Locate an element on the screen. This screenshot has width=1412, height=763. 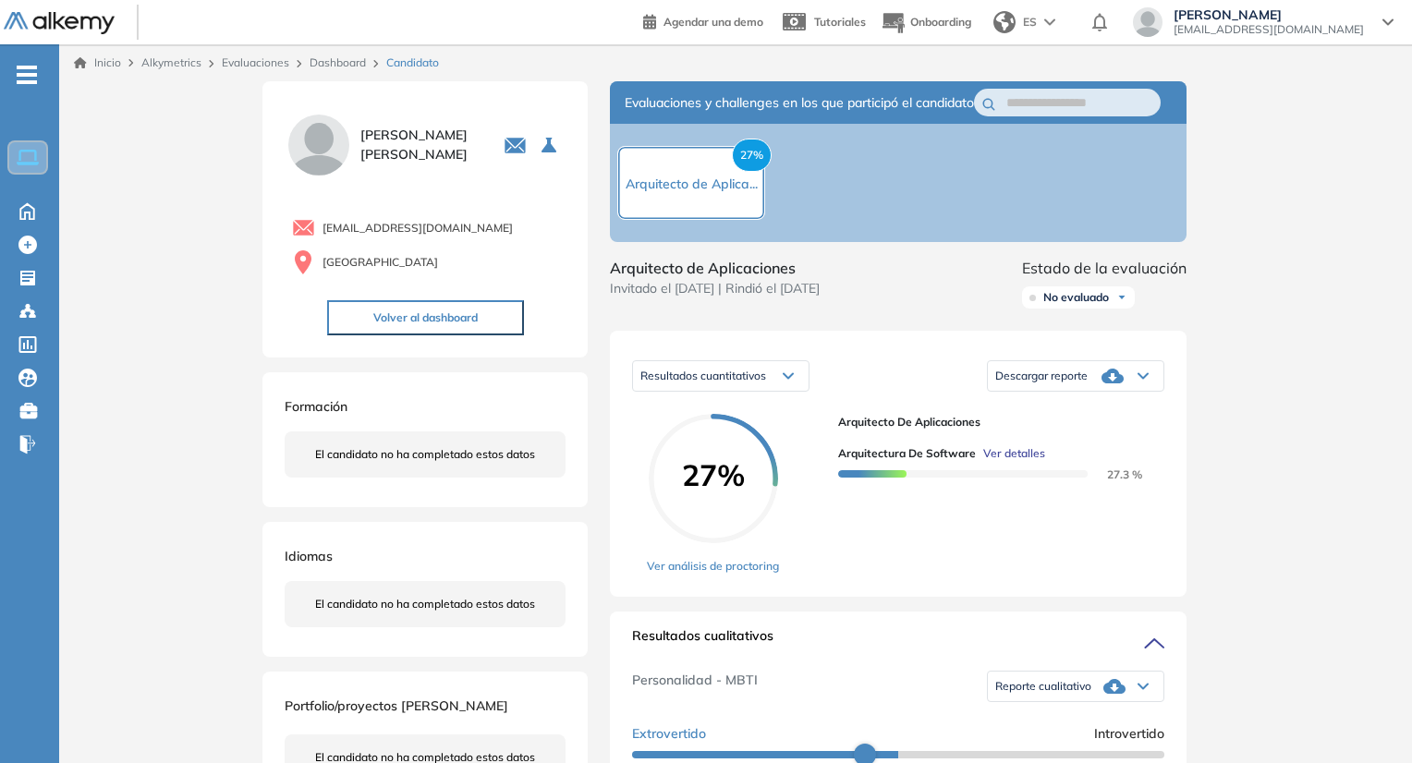
span: Extrovertido is located at coordinates (669, 734).